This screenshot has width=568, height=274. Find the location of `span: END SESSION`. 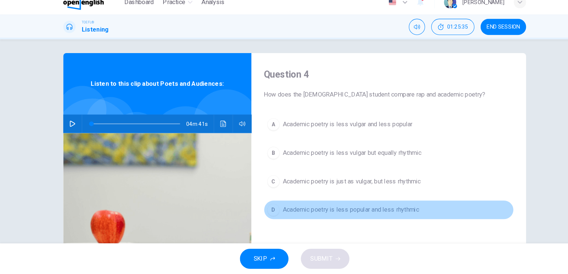

span: END SESSION is located at coordinates (485, 36).